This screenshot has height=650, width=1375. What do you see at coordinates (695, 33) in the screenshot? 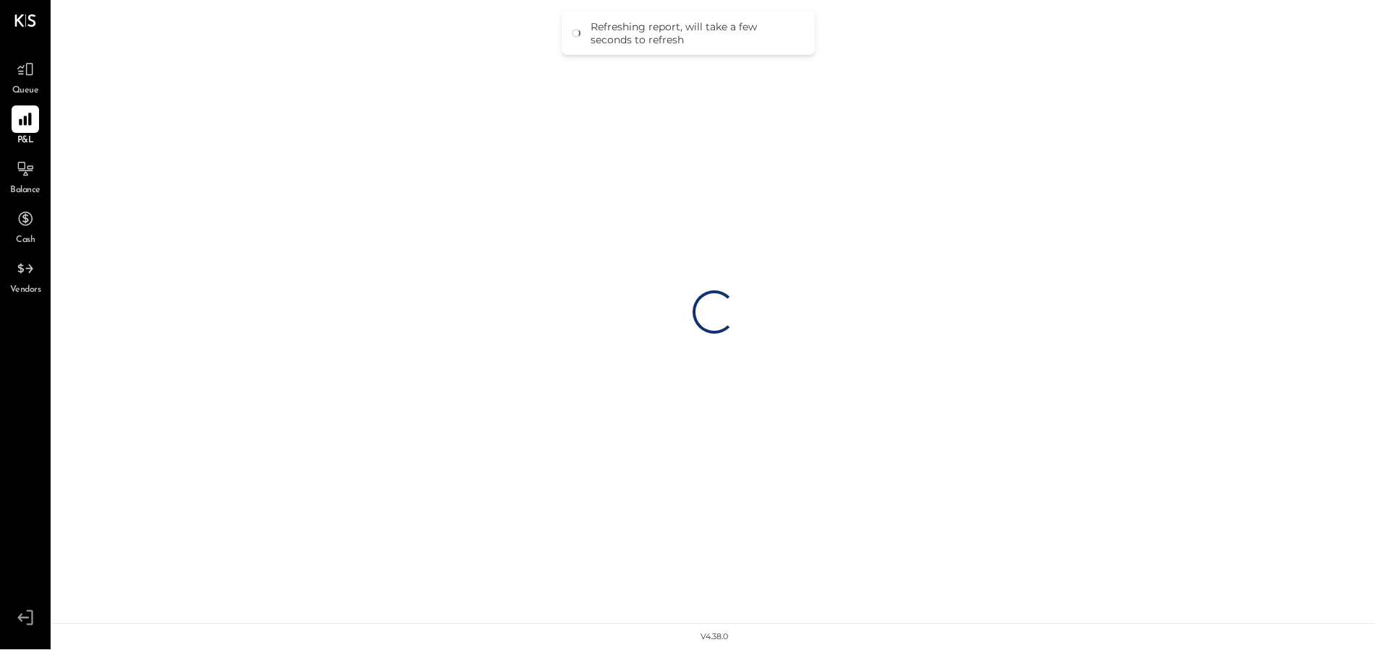
I see `div: Refreshing report, will take a few seconds to refresh` at bounding box center [695, 33].